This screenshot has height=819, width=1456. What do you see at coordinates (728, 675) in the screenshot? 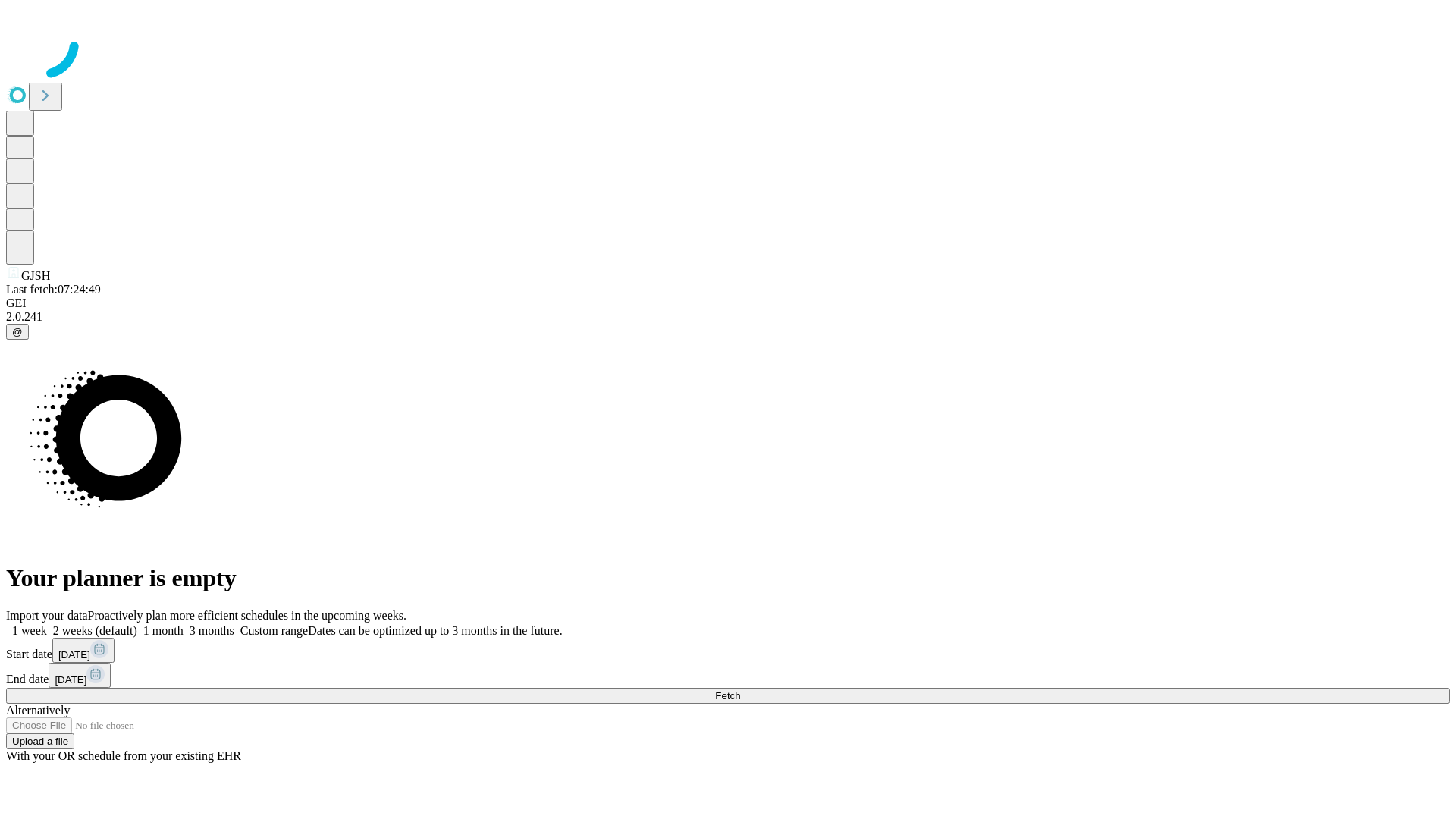
I see `div: End date` at bounding box center [728, 675].